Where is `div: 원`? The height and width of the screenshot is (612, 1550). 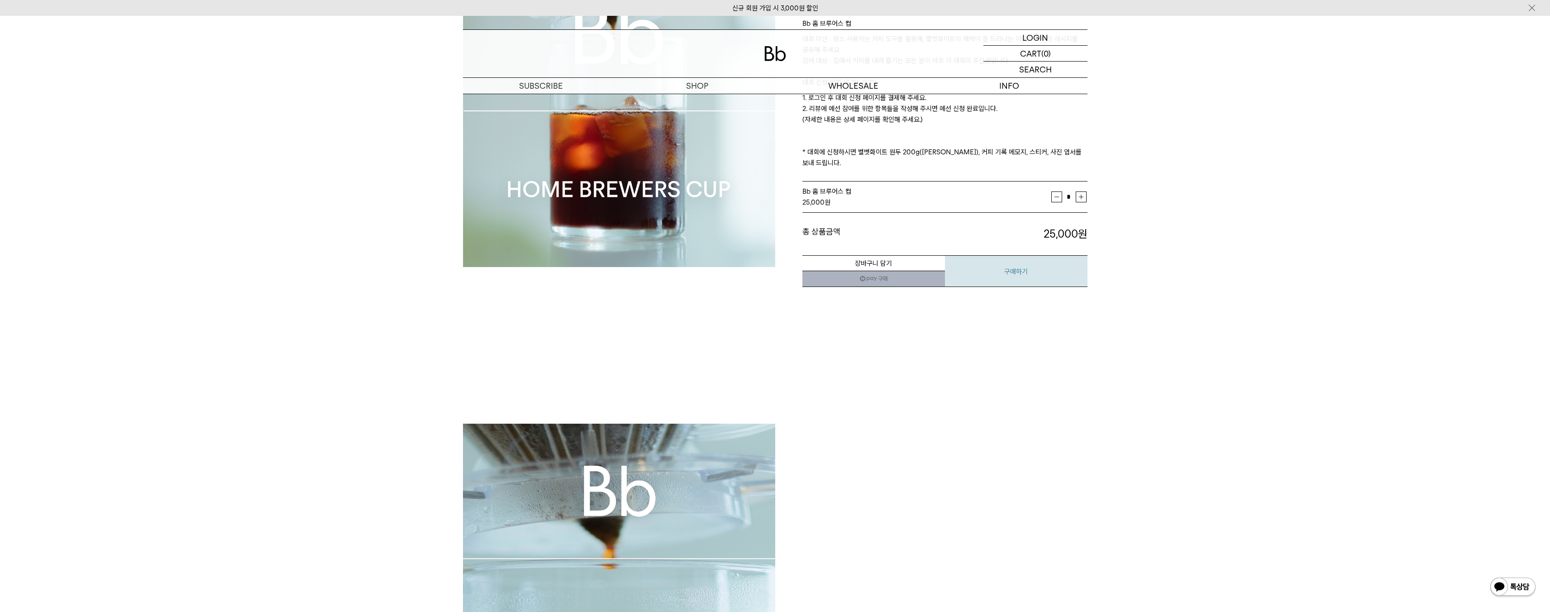 div: 원 is located at coordinates (927, 202).